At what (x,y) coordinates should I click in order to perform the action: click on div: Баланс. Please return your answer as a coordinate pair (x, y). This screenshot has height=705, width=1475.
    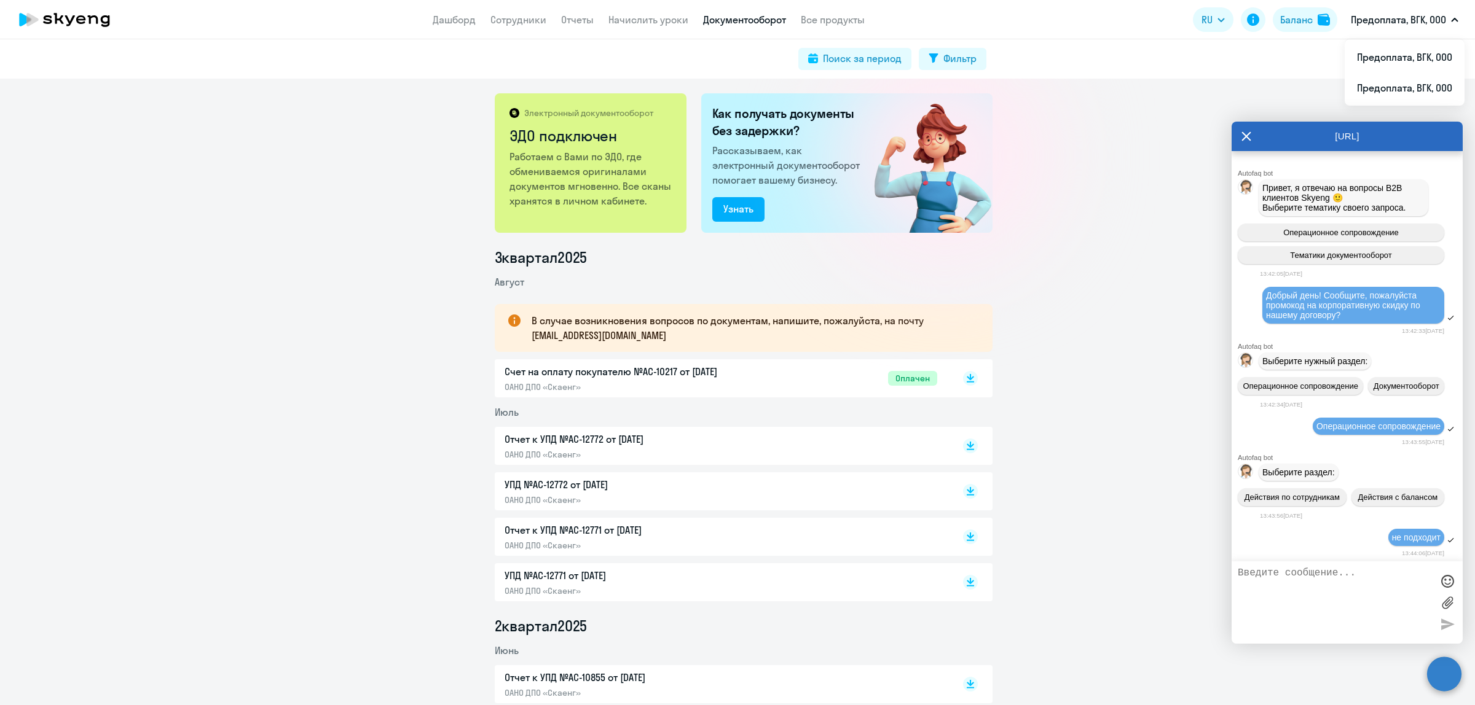
    Looking at the image, I should click on (1296, 20).